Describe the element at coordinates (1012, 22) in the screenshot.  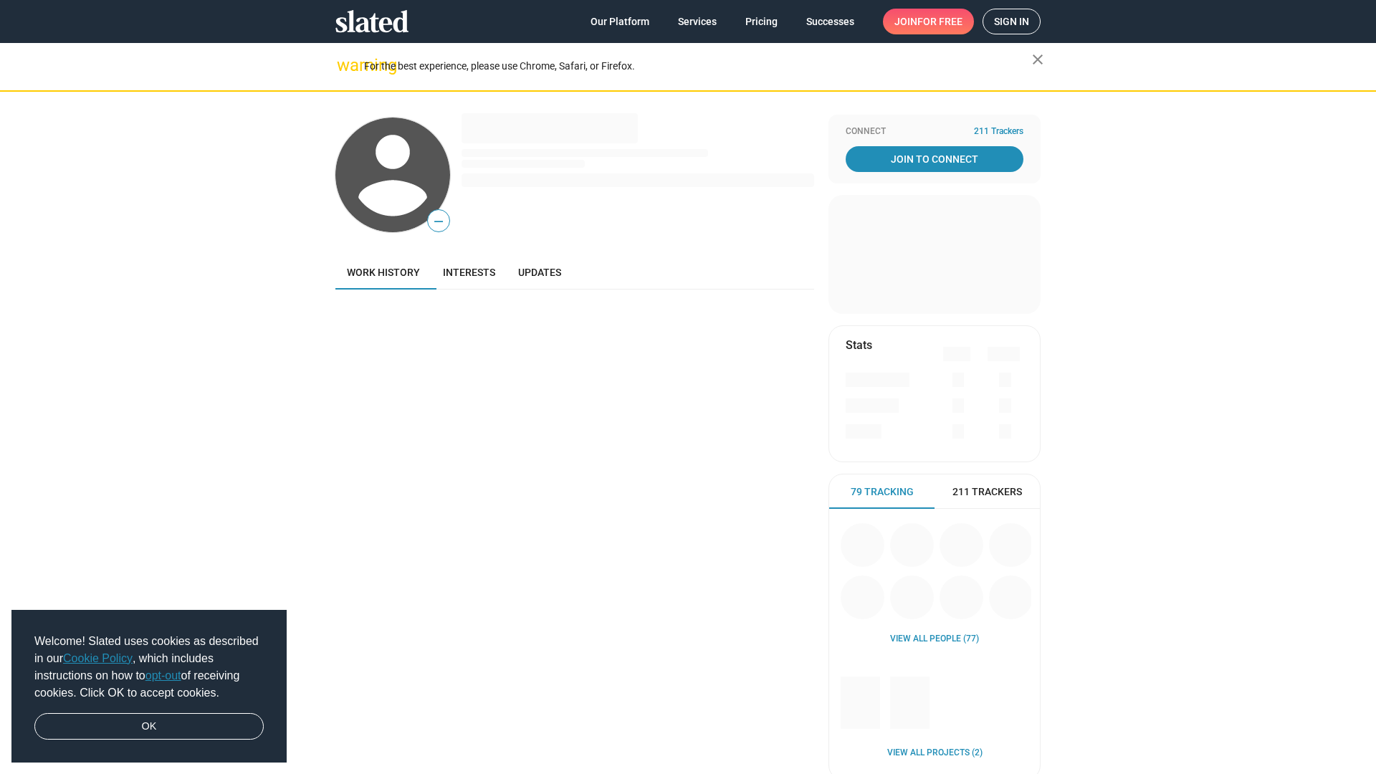
I see `span: Sign in` at that location.